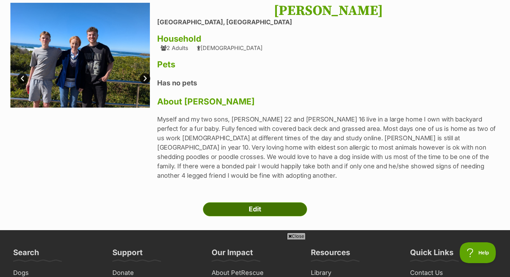  What do you see at coordinates (23, 78) in the screenshot?
I see `a: Prev` at bounding box center [23, 78].